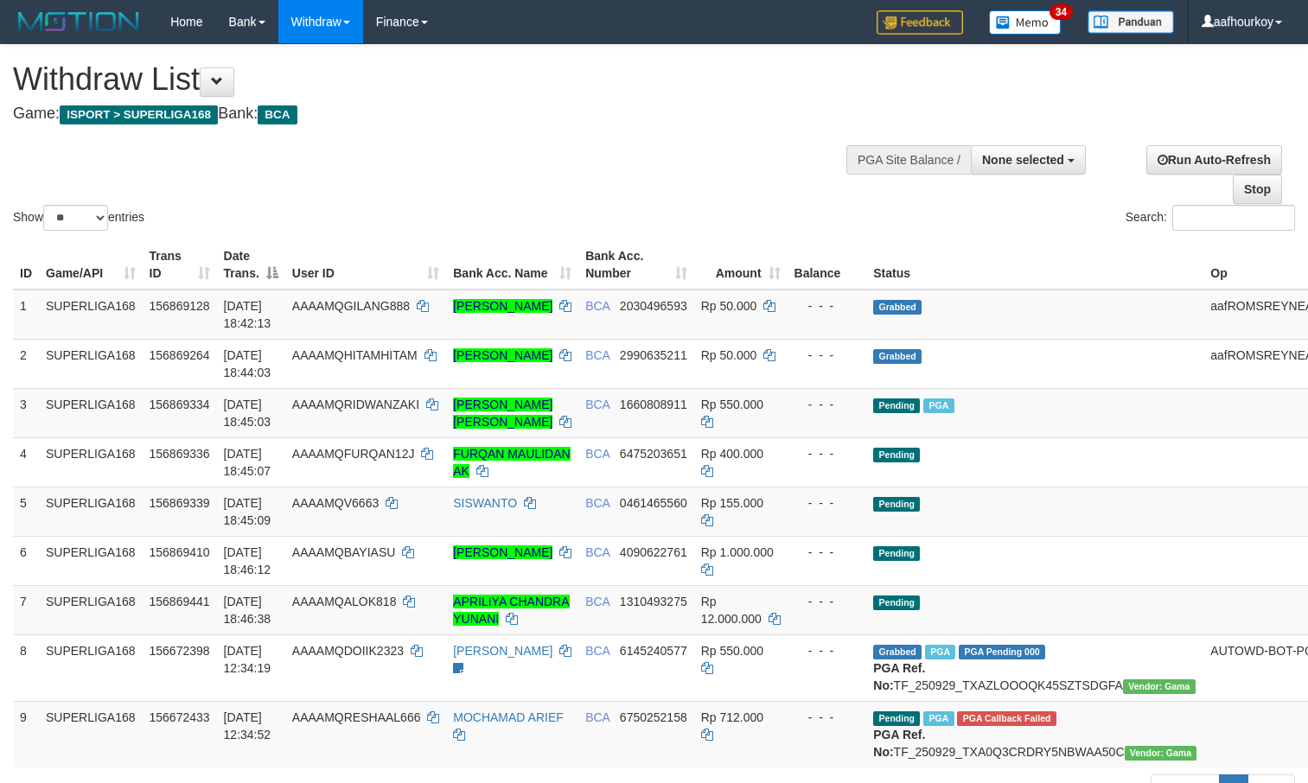  What do you see at coordinates (356, 718) in the screenshot?
I see `span: AAAAMQRESHAAL666` at bounding box center [356, 718].